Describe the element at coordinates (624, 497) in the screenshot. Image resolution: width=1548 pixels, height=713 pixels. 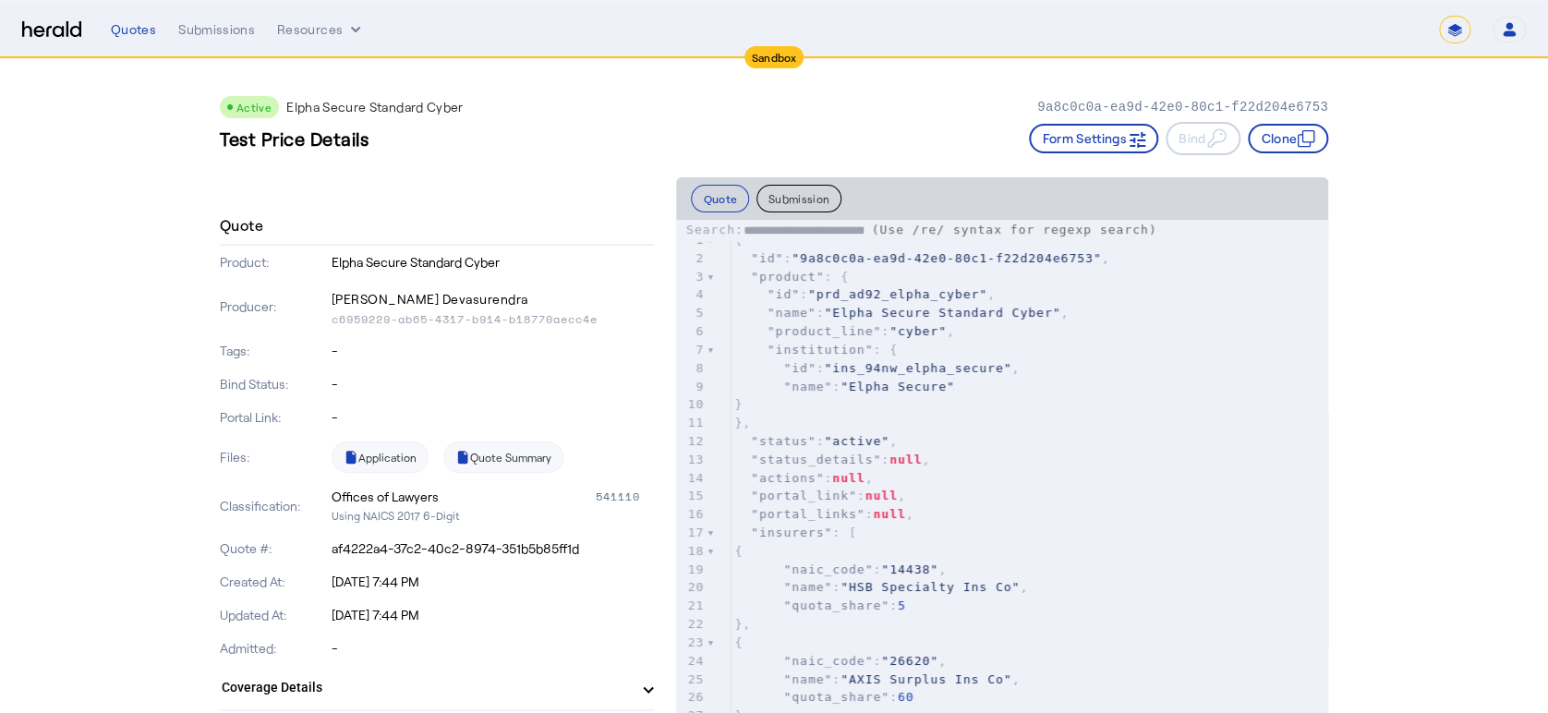
I see `div: 541110` at that location.